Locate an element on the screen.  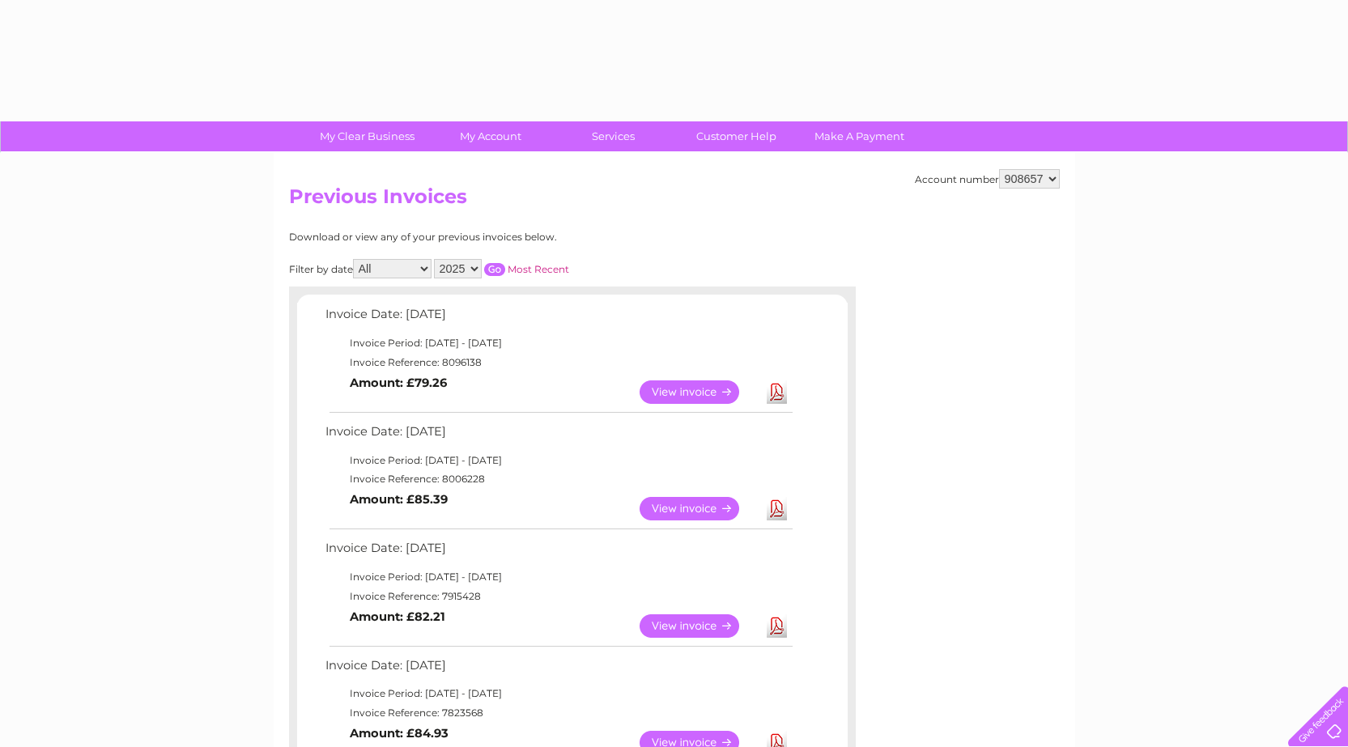
a: My Account is located at coordinates (490, 136).